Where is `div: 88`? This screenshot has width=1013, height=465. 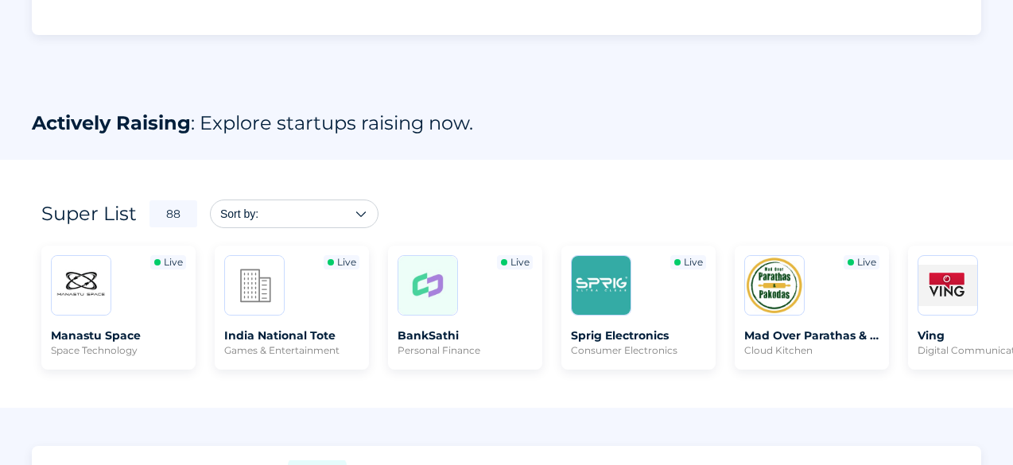
div: 88 is located at coordinates (173, 214).